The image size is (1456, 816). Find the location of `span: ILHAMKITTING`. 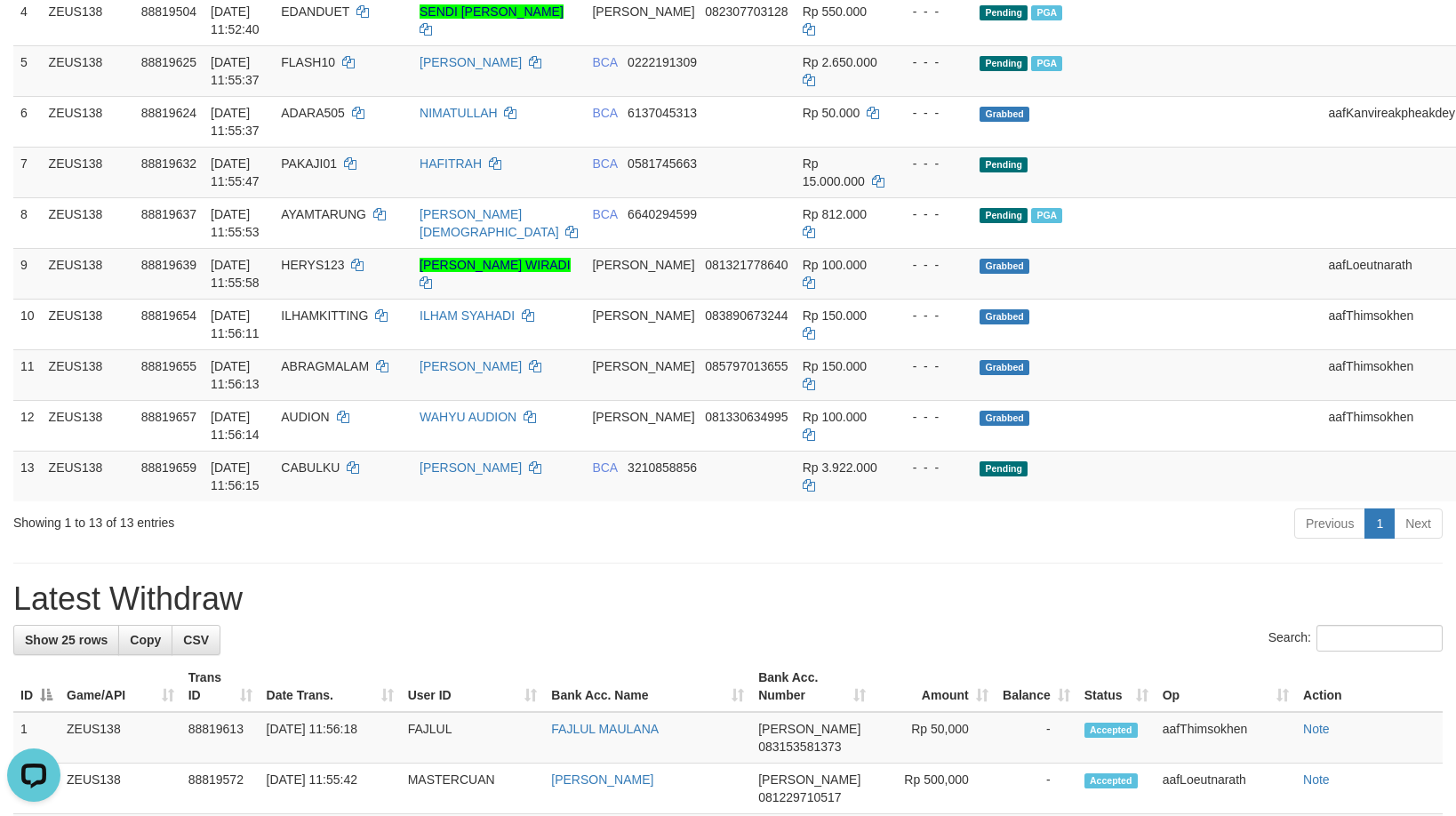

span: ILHAMKITTING is located at coordinates (325, 316).